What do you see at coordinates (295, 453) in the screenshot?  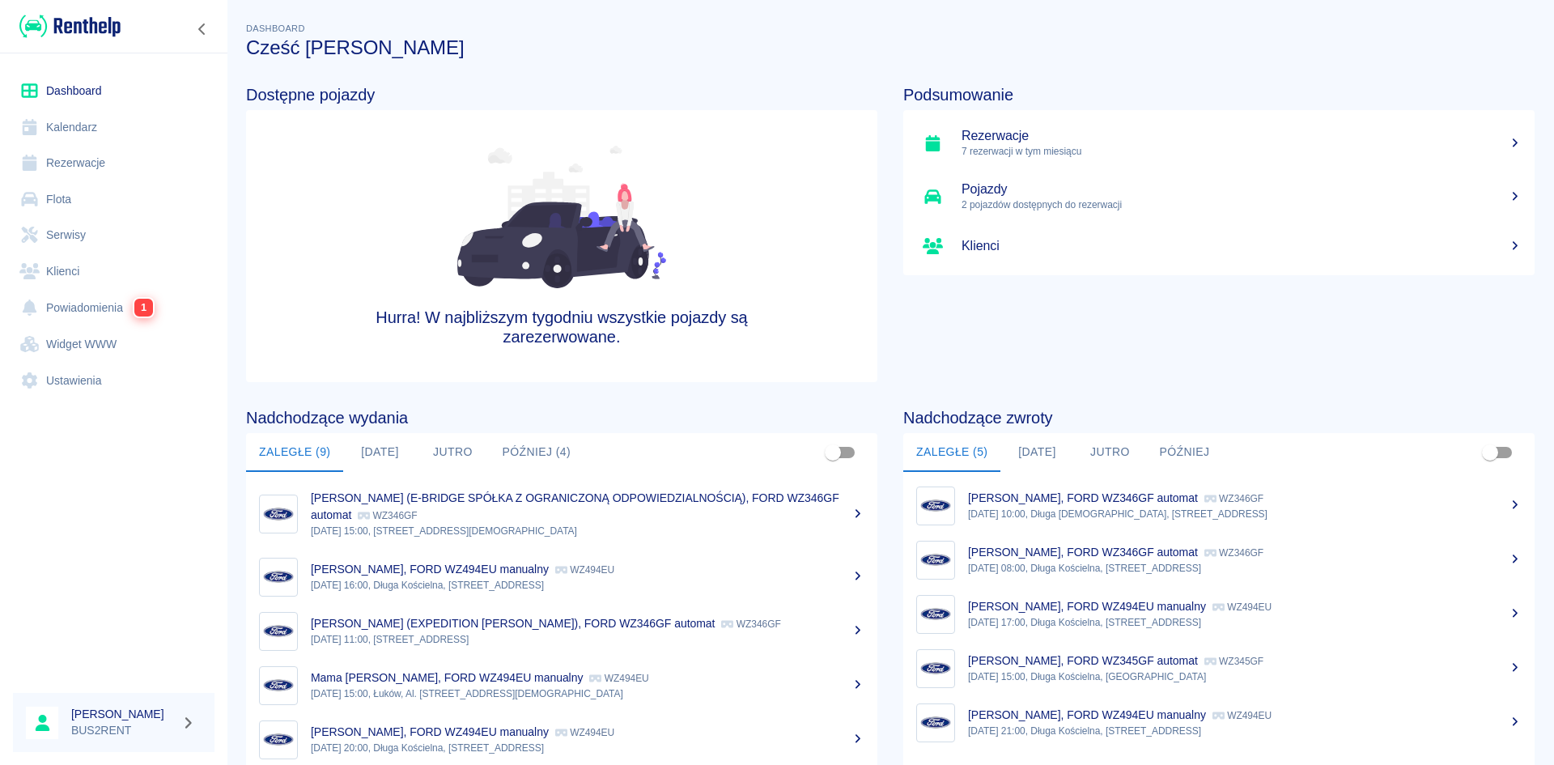 I see `button: Zaległe (9)` at bounding box center [295, 453].